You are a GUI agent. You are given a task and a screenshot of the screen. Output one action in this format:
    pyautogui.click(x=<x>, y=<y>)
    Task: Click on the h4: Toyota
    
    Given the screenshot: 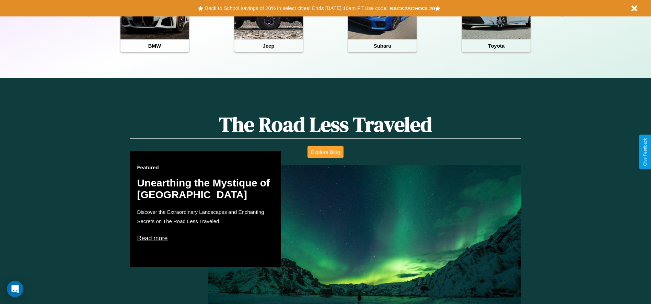 What is the action you would take?
    pyautogui.click(x=496, y=46)
    